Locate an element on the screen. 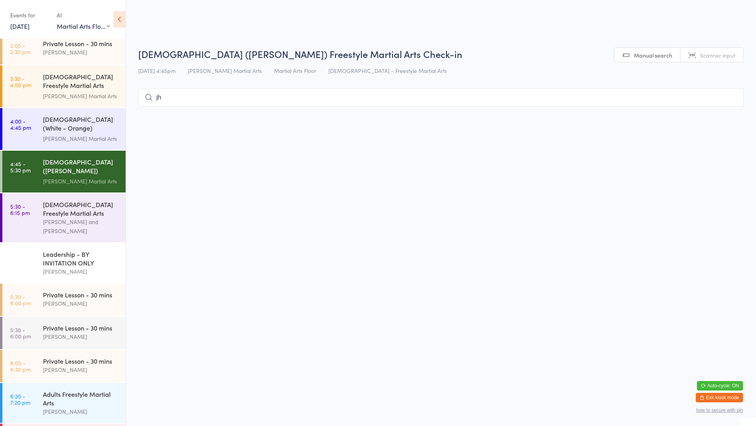 Image resolution: width=756 pixels, height=426 pixels. div: At is located at coordinates (83, 15).